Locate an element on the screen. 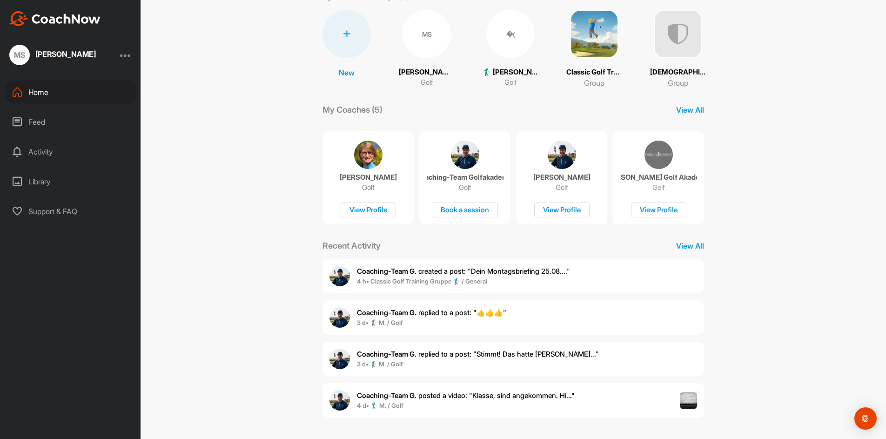 This screenshot has height=439, width=886. b: 4 h • Classic Golf Training Gruppe 🏌️‍♂️ / General is located at coordinates (422, 281).